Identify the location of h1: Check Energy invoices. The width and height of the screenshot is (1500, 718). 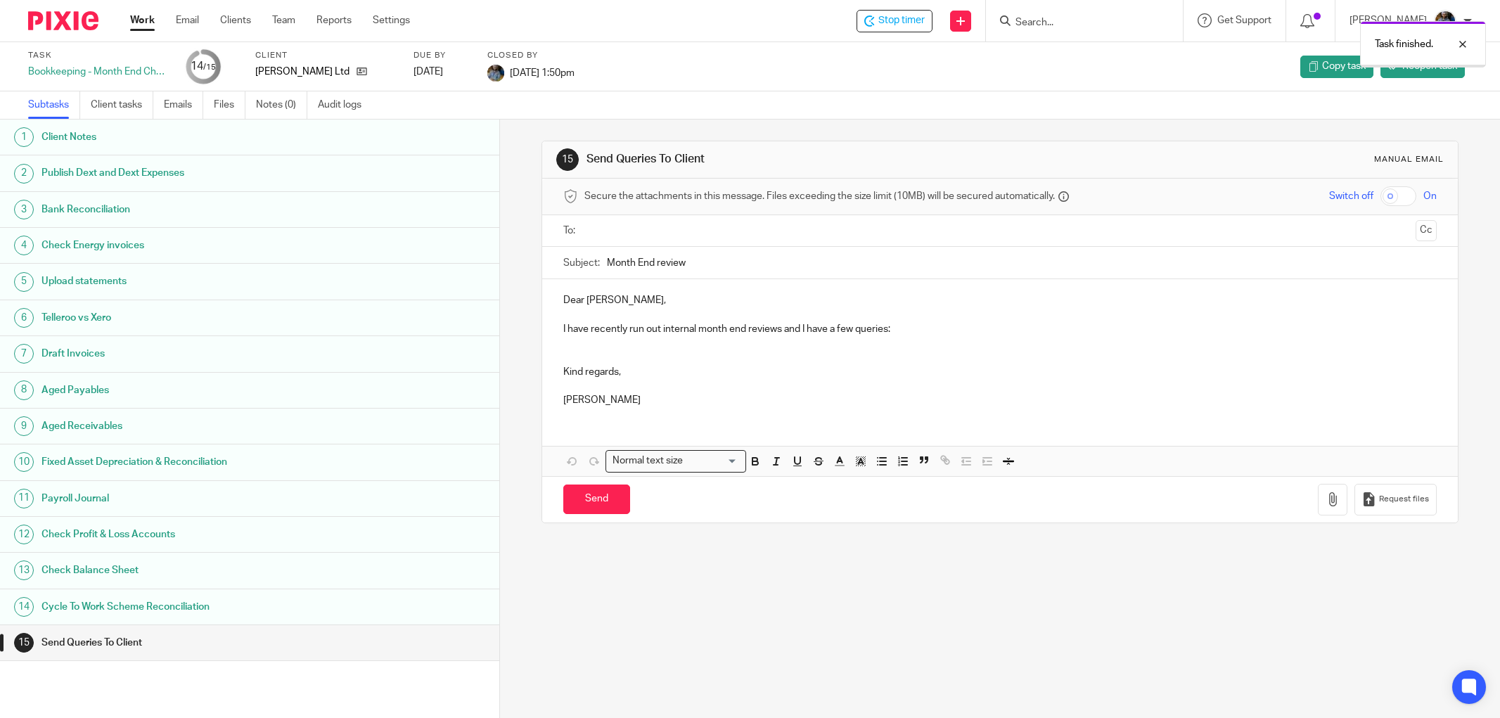
(189, 245).